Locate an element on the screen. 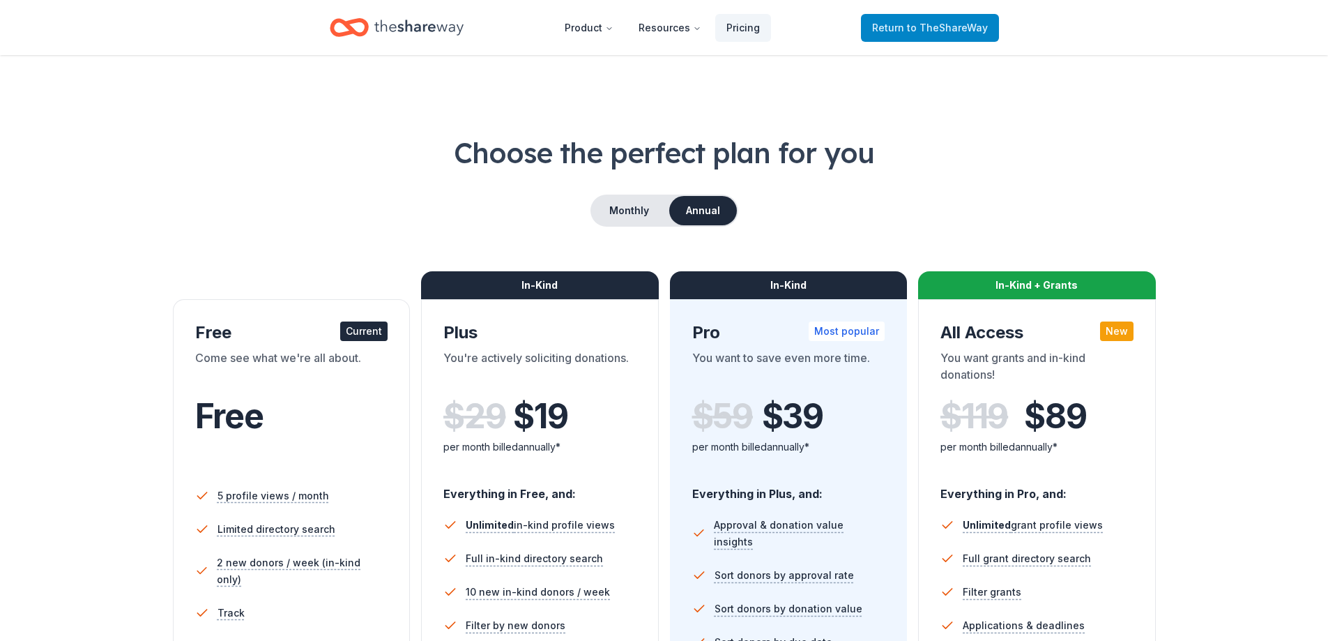 Image resolution: width=1328 pixels, height=641 pixels. span: $ 89 is located at coordinates (1055, 416).